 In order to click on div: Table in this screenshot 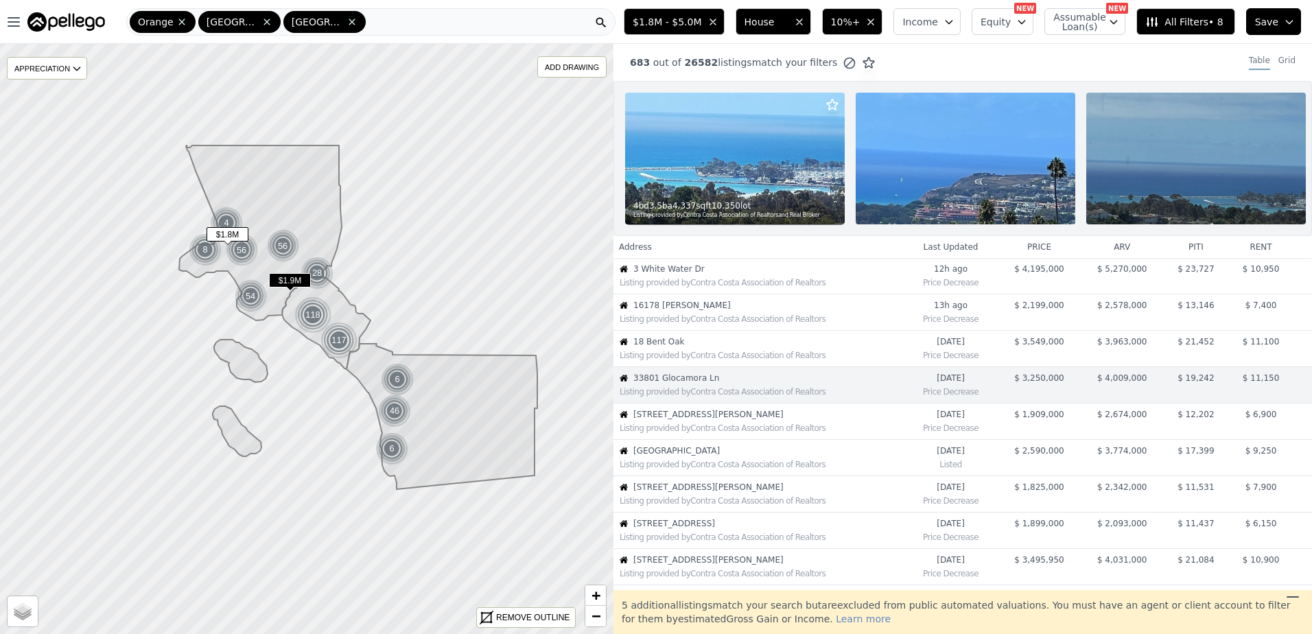, I will do `click(1259, 62)`.